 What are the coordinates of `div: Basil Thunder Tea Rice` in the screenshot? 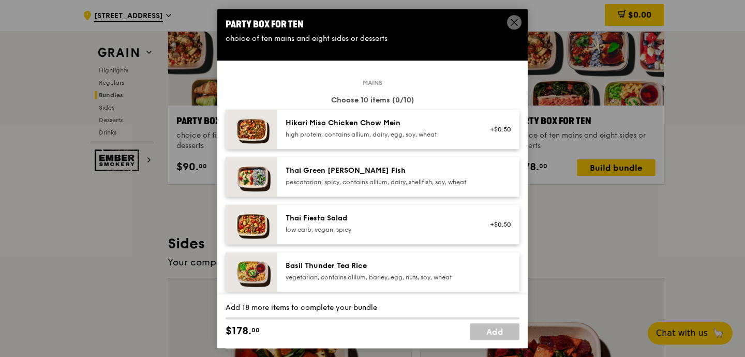 It's located at (378, 266).